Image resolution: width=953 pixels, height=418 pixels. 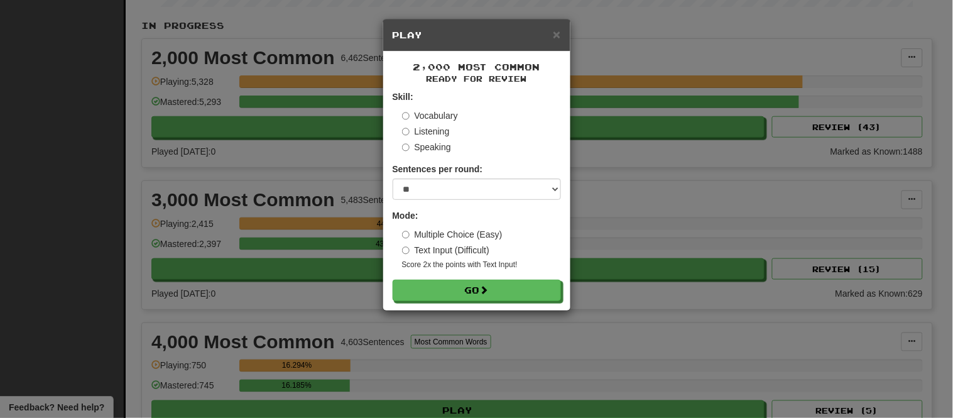 What do you see at coordinates (438, 169) in the screenshot?
I see `label: Sentences per round:` at bounding box center [438, 169].